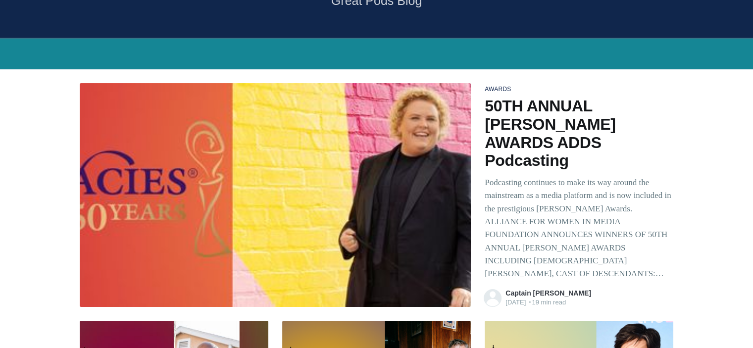 The height and width of the screenshot is (348, 753). Describe the element at coordinates (579, 228) in the screenshot. I see `p: Podcasting continues to make its way around the mainstream as a media platform and is now include...` at that location.